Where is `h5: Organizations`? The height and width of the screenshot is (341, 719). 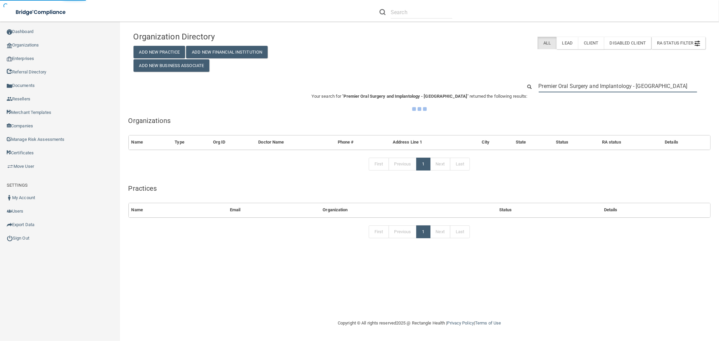
h5: Organizations is located at coordinates (420, 121).